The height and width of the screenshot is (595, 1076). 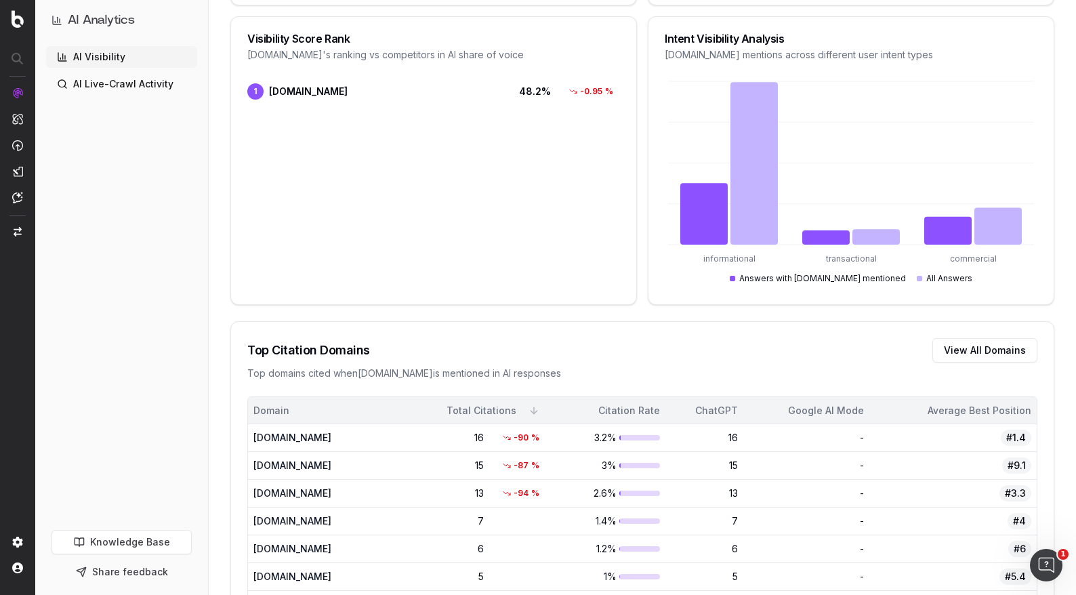 I want to click on img: My account, so click(x=18, y=568).